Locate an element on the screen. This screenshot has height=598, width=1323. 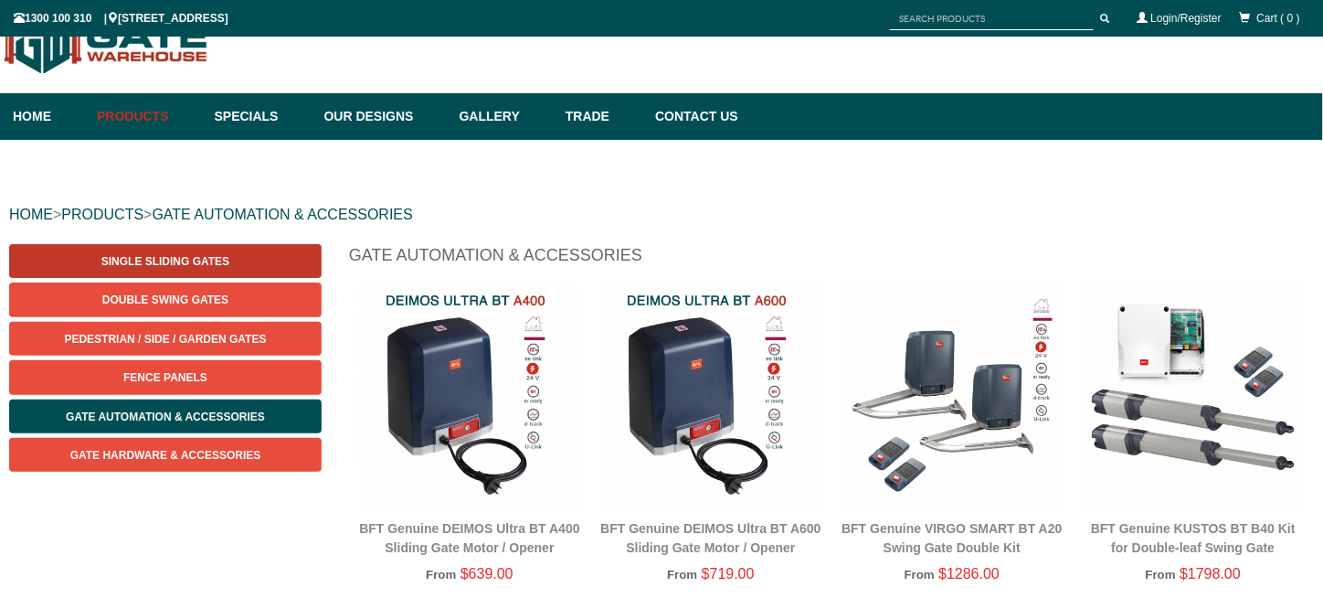
a: BFT Genuine VIRGO SMART BT A20 Swing Gate Double Kit is located at coordinates (951, 537).